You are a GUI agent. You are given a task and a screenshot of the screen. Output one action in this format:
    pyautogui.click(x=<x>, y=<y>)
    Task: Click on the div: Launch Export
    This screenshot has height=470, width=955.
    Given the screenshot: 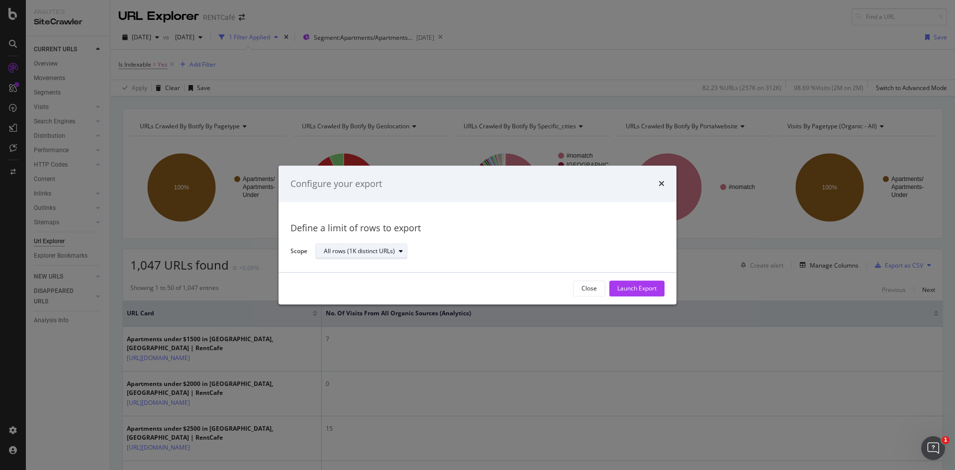 What is the action you would take?
    pyautogui.click(x=637, y=289)
    